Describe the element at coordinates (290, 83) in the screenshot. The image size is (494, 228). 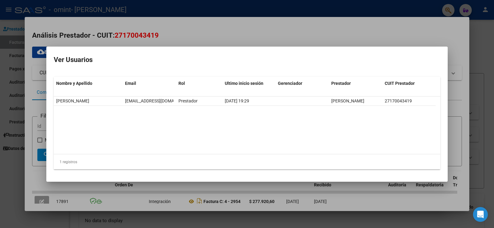
I see `span: Gerenciador` at that location.